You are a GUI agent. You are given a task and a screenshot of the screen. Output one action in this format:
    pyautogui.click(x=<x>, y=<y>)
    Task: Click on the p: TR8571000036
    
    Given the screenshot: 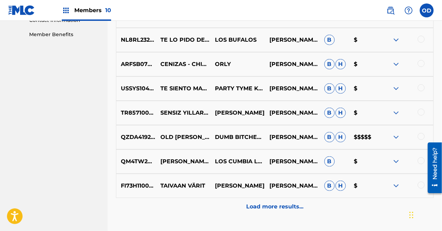 What is the action you would take?
    pyautogui.click(x=136, y=113)
    